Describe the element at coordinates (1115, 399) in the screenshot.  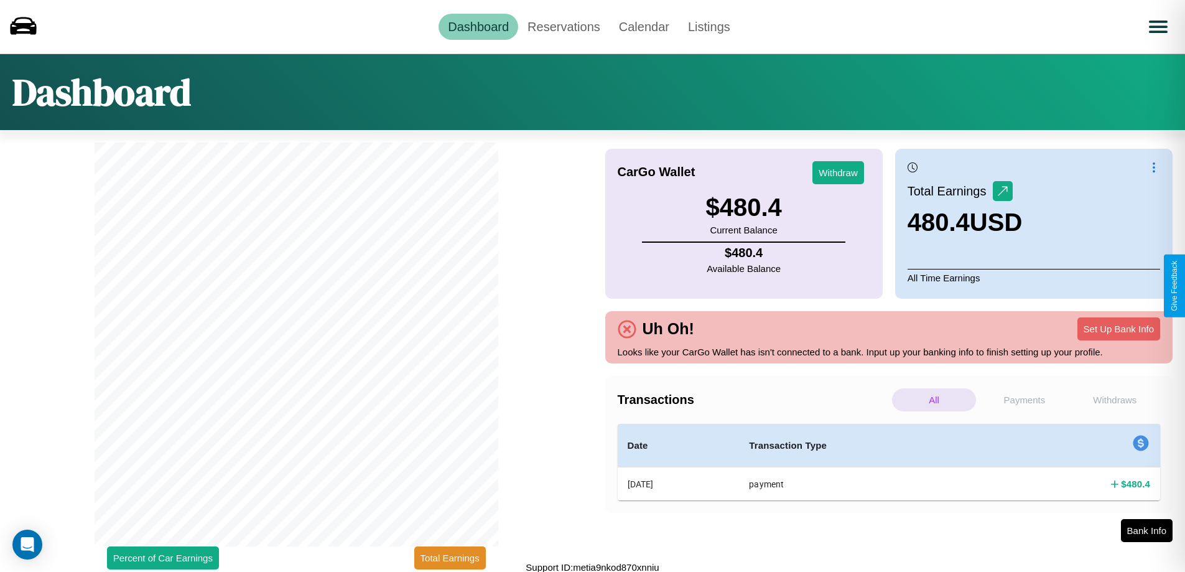
I see `p: Withdraws` at that location.